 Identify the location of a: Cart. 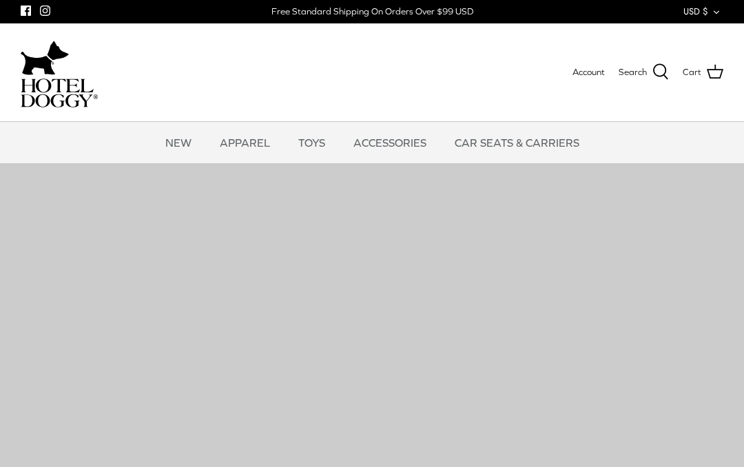
(703, 72).